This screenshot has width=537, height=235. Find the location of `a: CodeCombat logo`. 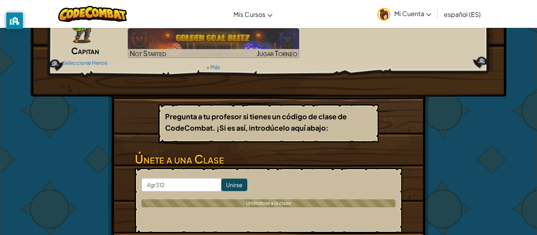

a: CodeCombat logo is located at coordinates (92, 14).